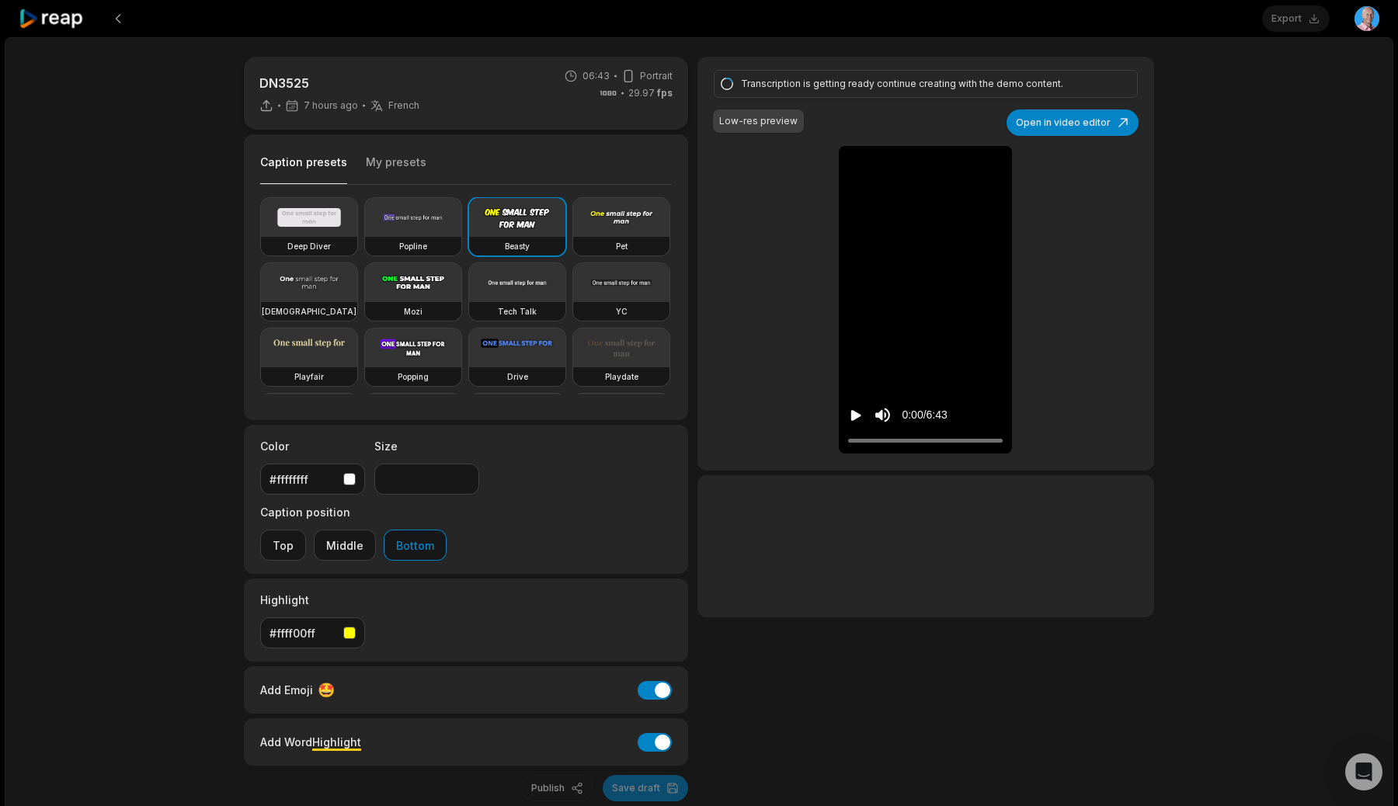  I want to click on label: Size, so click(426, 446).